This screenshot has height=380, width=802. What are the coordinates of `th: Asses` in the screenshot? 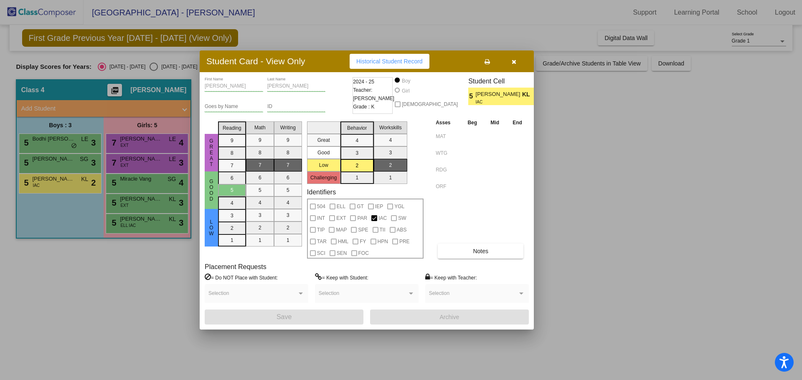 It's located at (447, 123).